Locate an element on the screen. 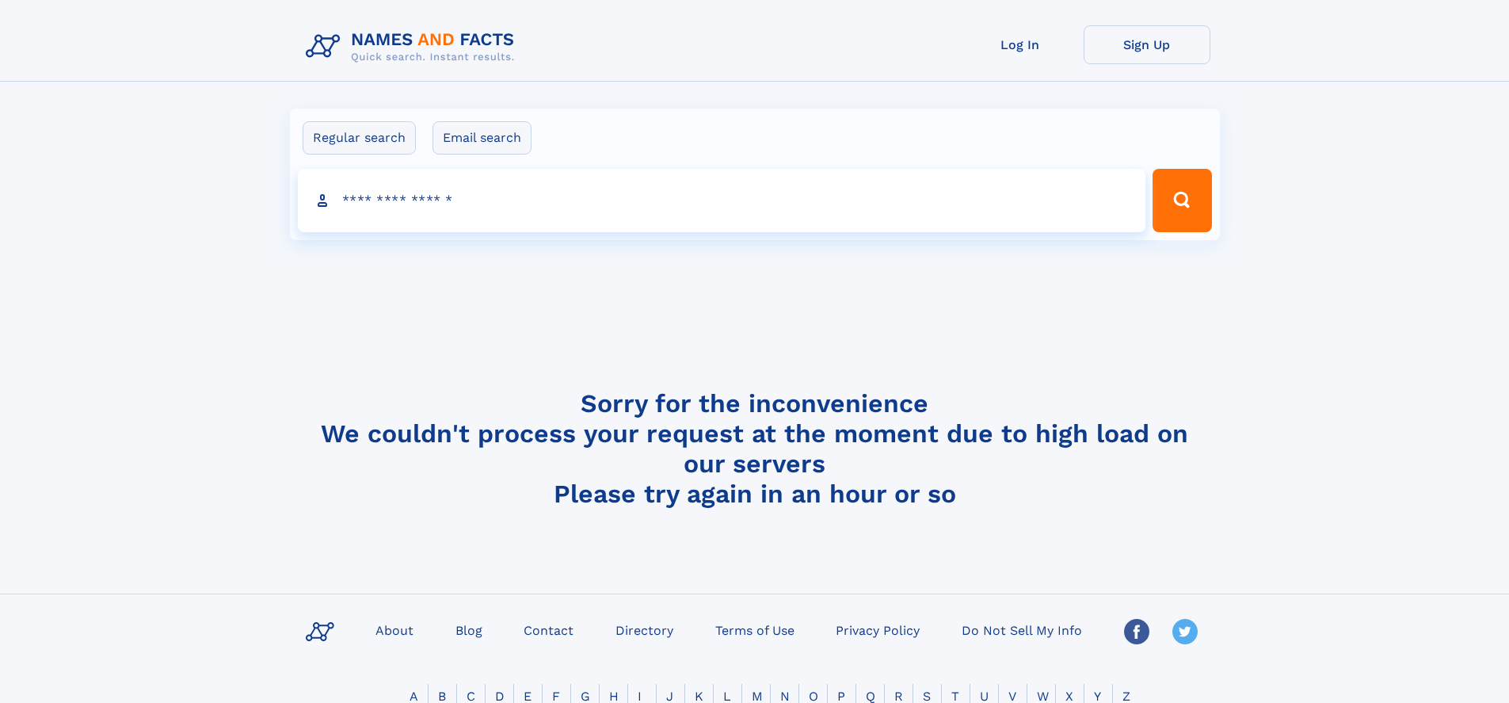 The width and height of the screenshot is (1509, 703). img: Twitter is located at coordinates (1185, 631).